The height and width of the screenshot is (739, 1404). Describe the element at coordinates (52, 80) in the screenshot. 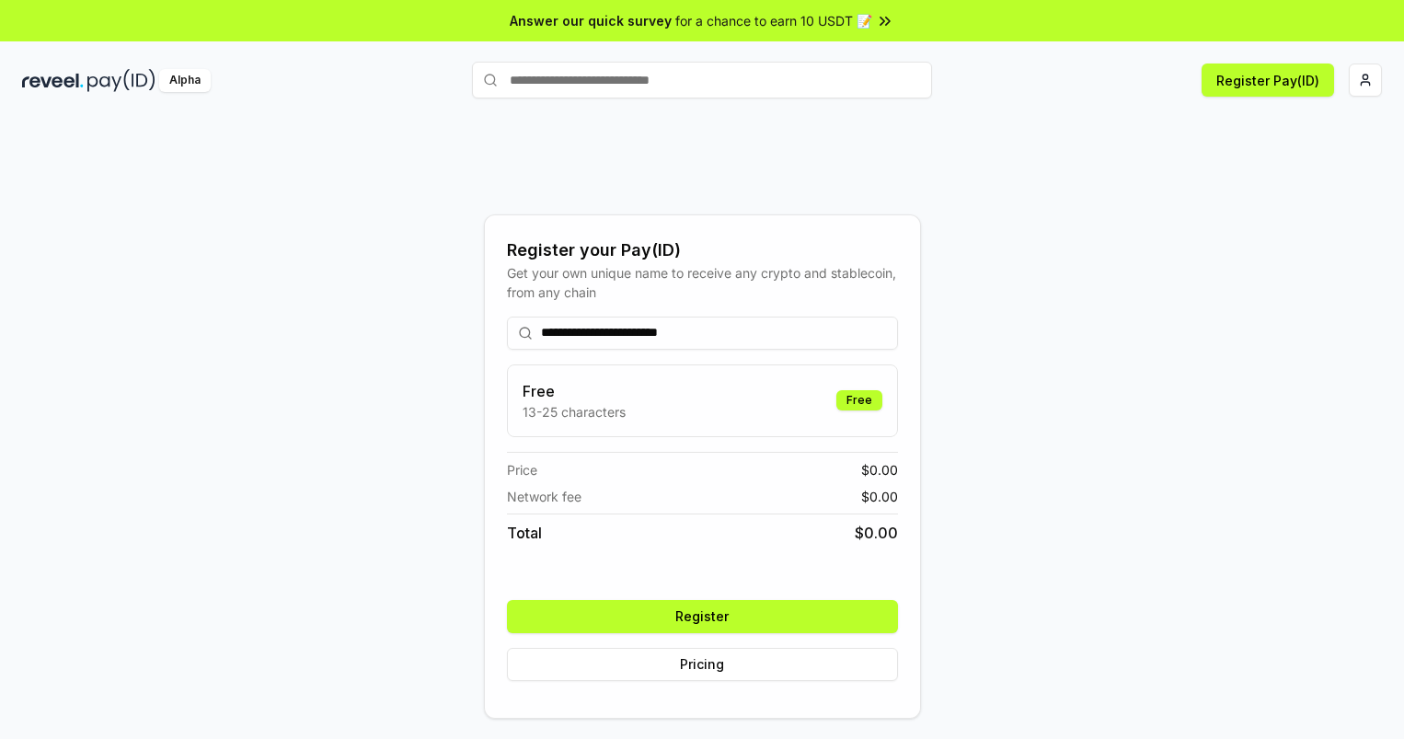

I see `img: reveel_dark` at that location.